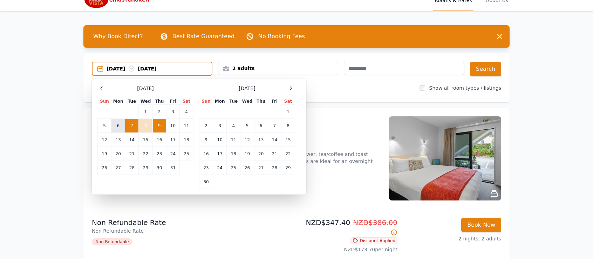 The width and height of the screenshot is (593, 259). Describe the element at coordinates (118, 36) in the screenshot. I see `span: Why Book Direct?` at that location.